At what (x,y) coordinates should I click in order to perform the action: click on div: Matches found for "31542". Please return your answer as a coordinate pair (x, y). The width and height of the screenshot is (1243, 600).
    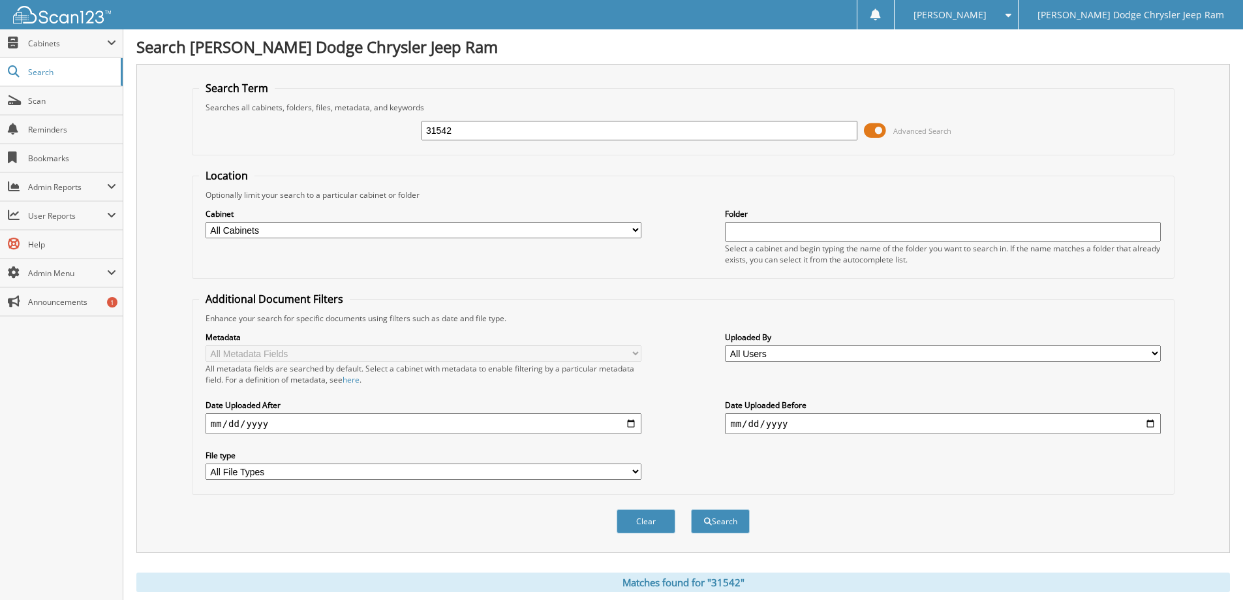
    Looking at the image, I should click on (683, 582).